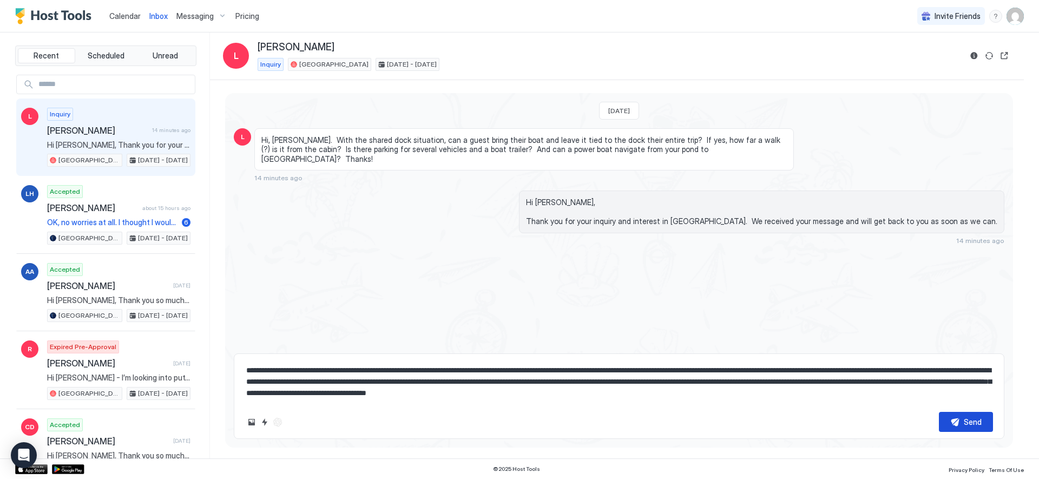 The image size is (1039, 479). I want to click on button: Unread, so click(165, 56).